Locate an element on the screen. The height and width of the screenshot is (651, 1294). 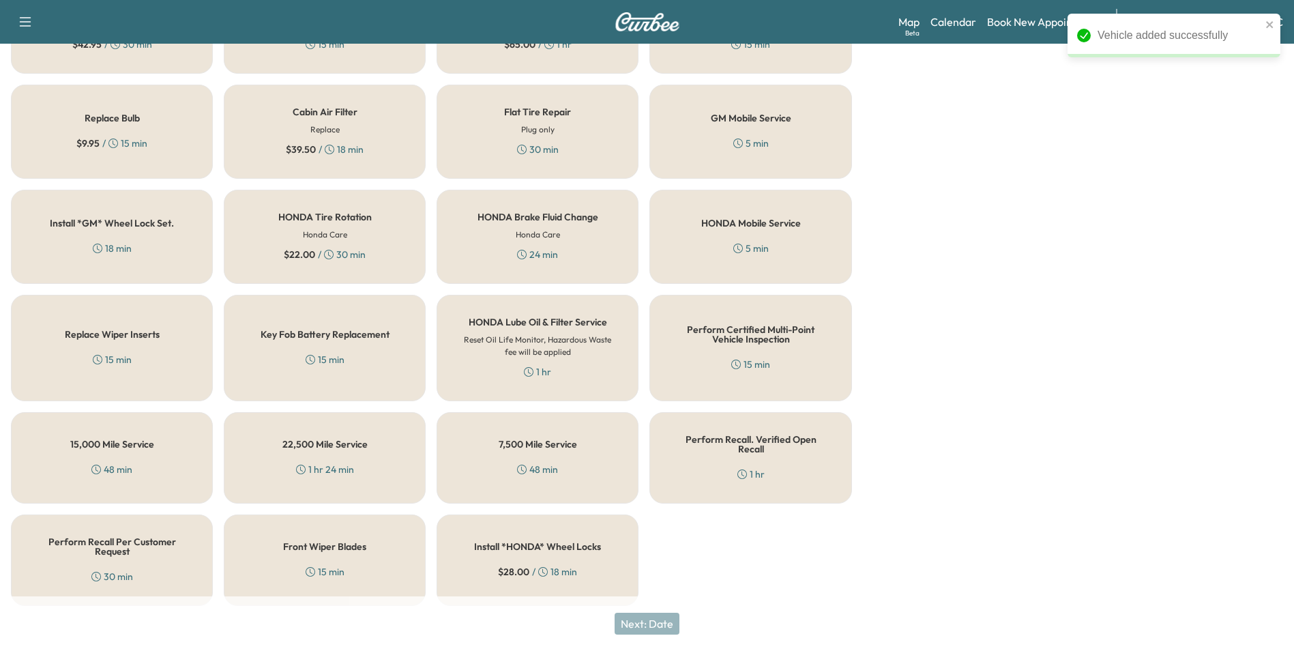
h6: Replace is located at coordinates (325, 130).